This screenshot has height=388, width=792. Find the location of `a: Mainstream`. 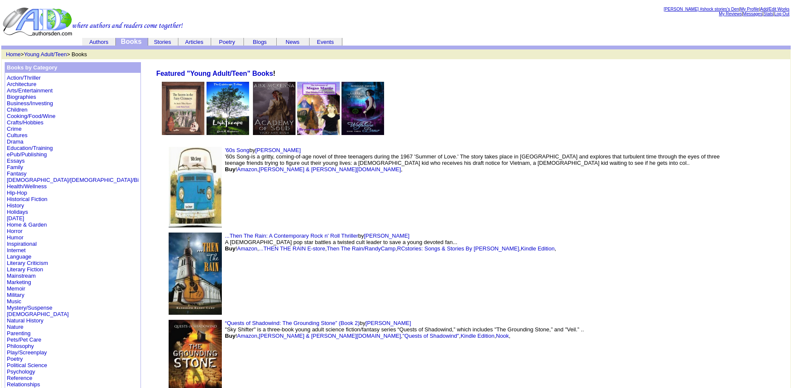

a: Mainstream is located at coordinates (21, 275).